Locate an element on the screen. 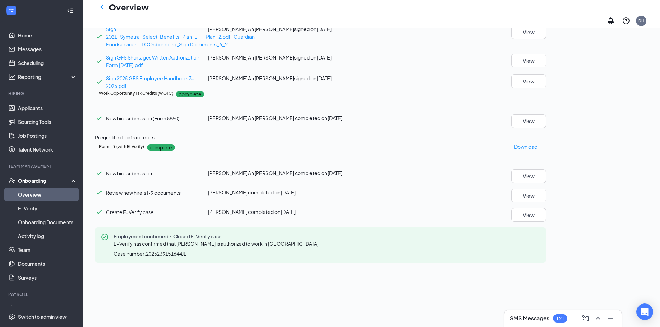  span: Employment confirmed・Closed E-Verify case is located at coordinates (218, 236).